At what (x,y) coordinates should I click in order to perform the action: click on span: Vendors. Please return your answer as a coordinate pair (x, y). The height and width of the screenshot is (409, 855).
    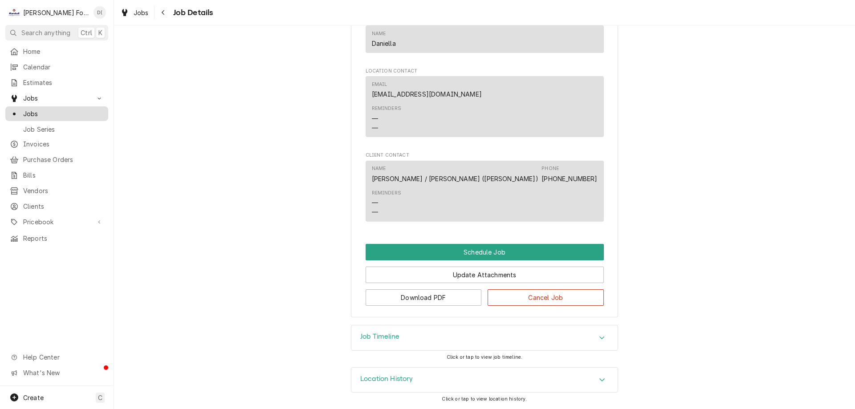
    Looking at the image, I should click on (63, 191).